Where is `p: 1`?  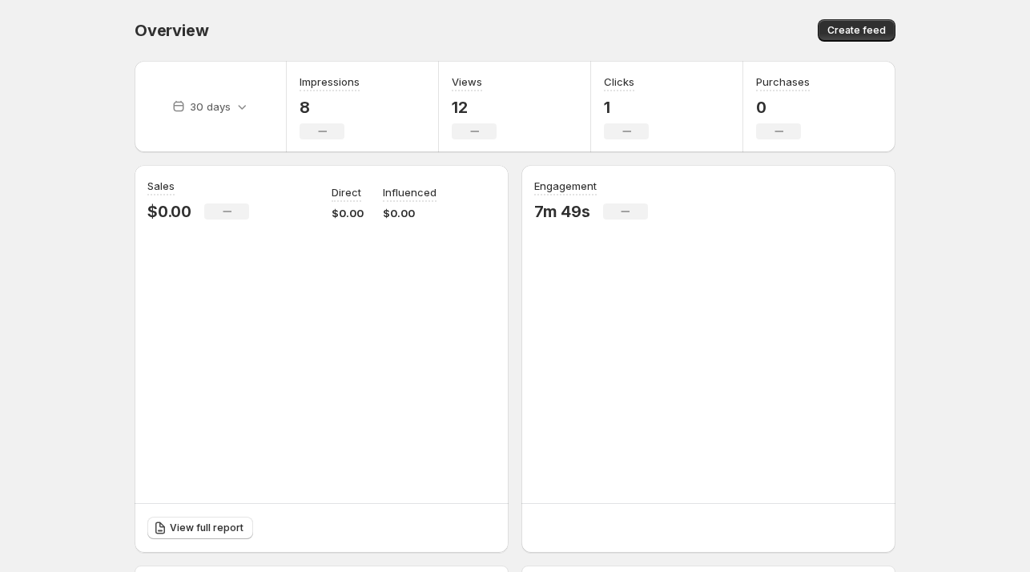
p: 1 is located at coordinates (626, 107).